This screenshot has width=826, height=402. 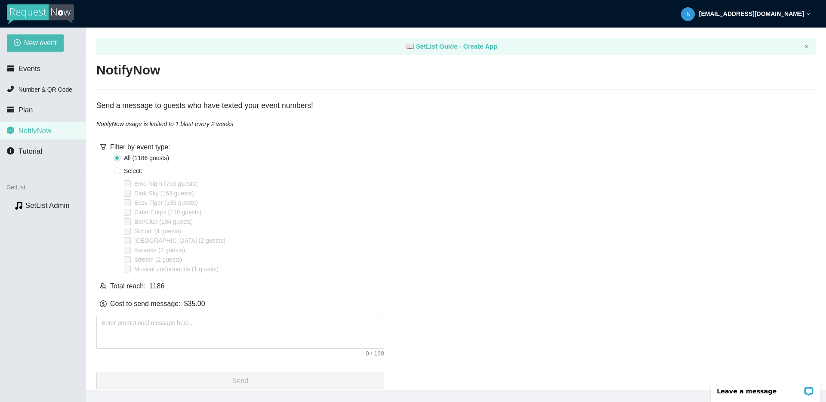 What do you see at coordinates (26, 110) in the screenshot?
I see `span: Plan` at bounding box center [26, 110].